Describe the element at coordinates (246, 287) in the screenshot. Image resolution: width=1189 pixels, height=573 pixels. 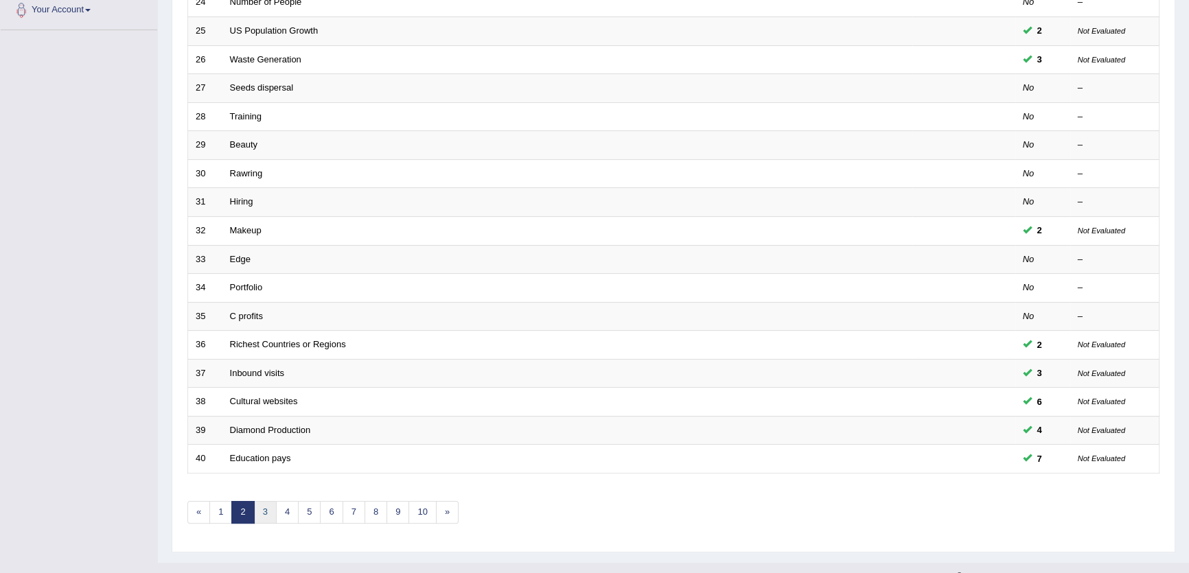
I see `a: Portfolio` at that location.